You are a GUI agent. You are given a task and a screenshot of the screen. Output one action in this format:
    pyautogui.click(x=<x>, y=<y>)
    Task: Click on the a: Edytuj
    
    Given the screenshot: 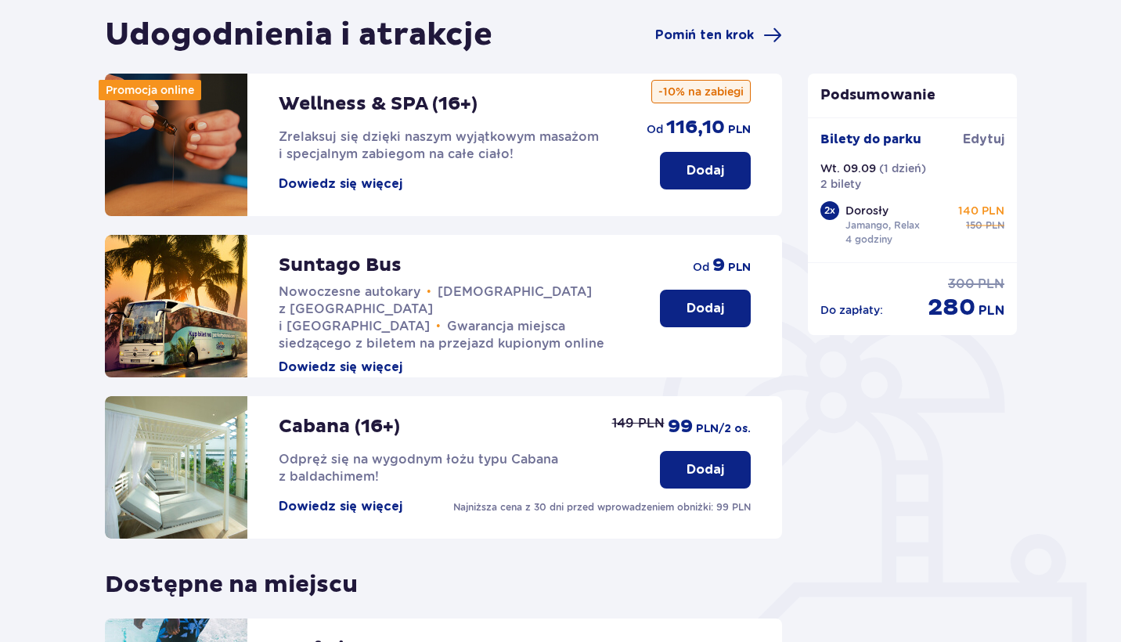 What is the action you would take?
    pyautogui.click(x=983, y=139)
    